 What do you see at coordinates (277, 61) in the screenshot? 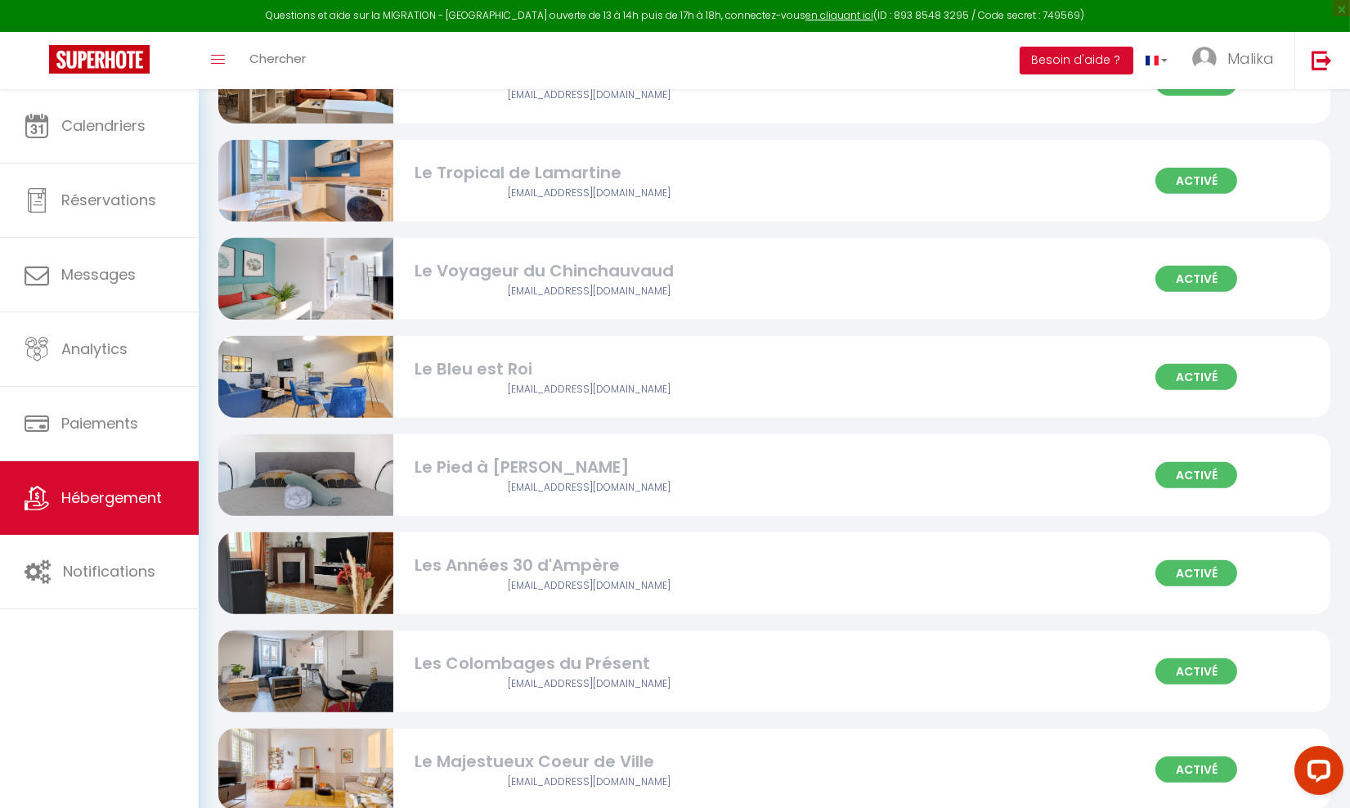
I see `a: Chercher` at bounding box center [277, 61].